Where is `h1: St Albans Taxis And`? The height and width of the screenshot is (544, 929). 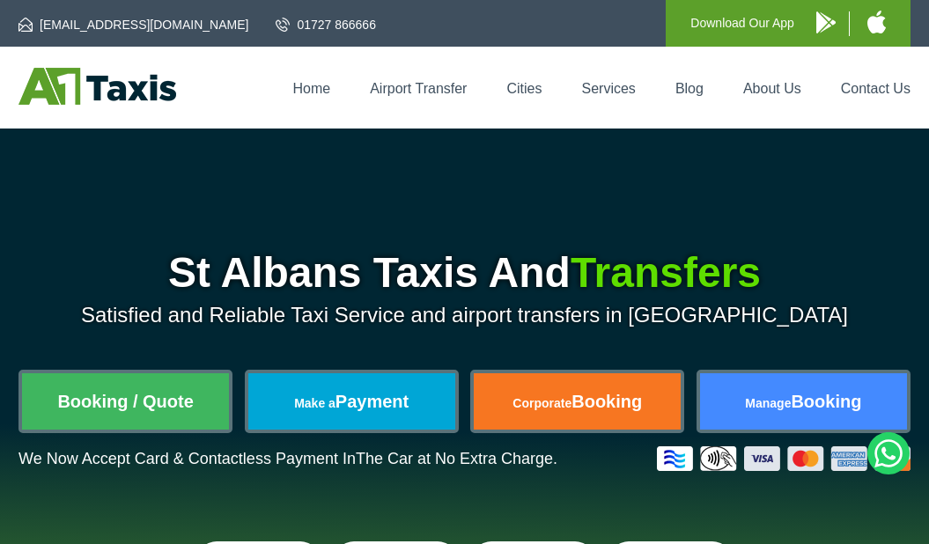
h1: St Albans Taxis And is located at coordinates (464, 273).